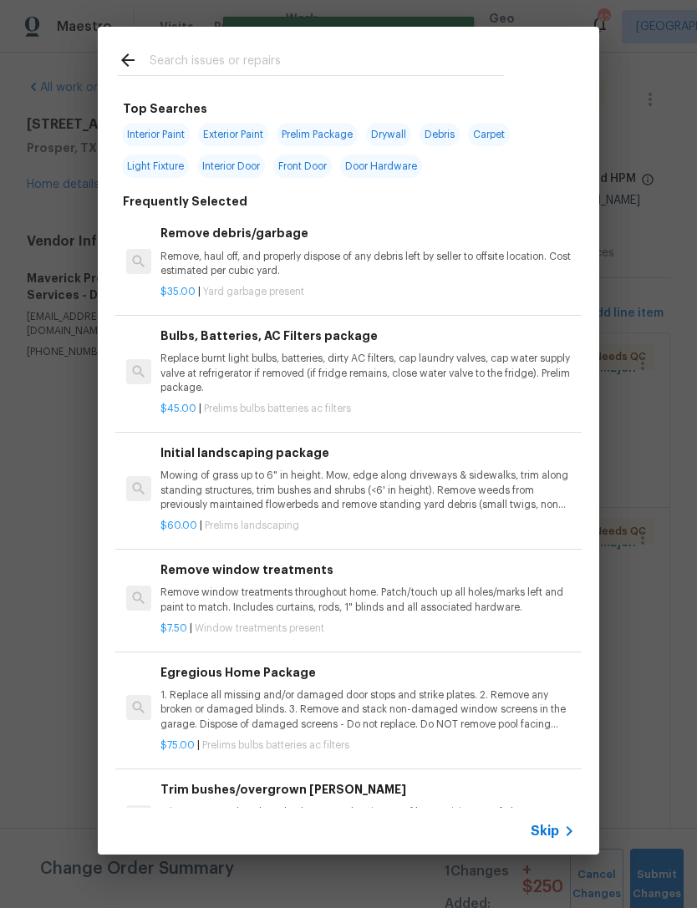 The image size is (697, 908). What do you see at coordinates (368, 709) in the screenshot?
I see `p: 1. Replace all missing and/or damaged door stops and strike plates. 2. Remove any broken or damag...` at bounding box center [368, 709].